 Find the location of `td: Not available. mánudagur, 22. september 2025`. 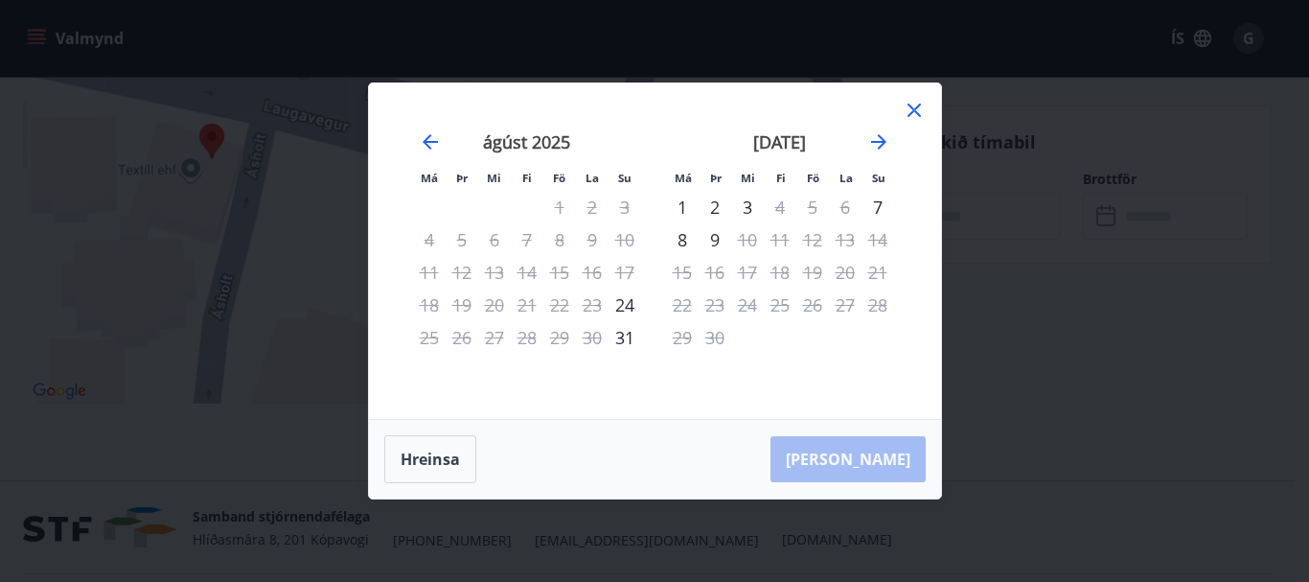

td: Not available. mánudagur, 22. september 2025 is located at coordinates (682, 305).